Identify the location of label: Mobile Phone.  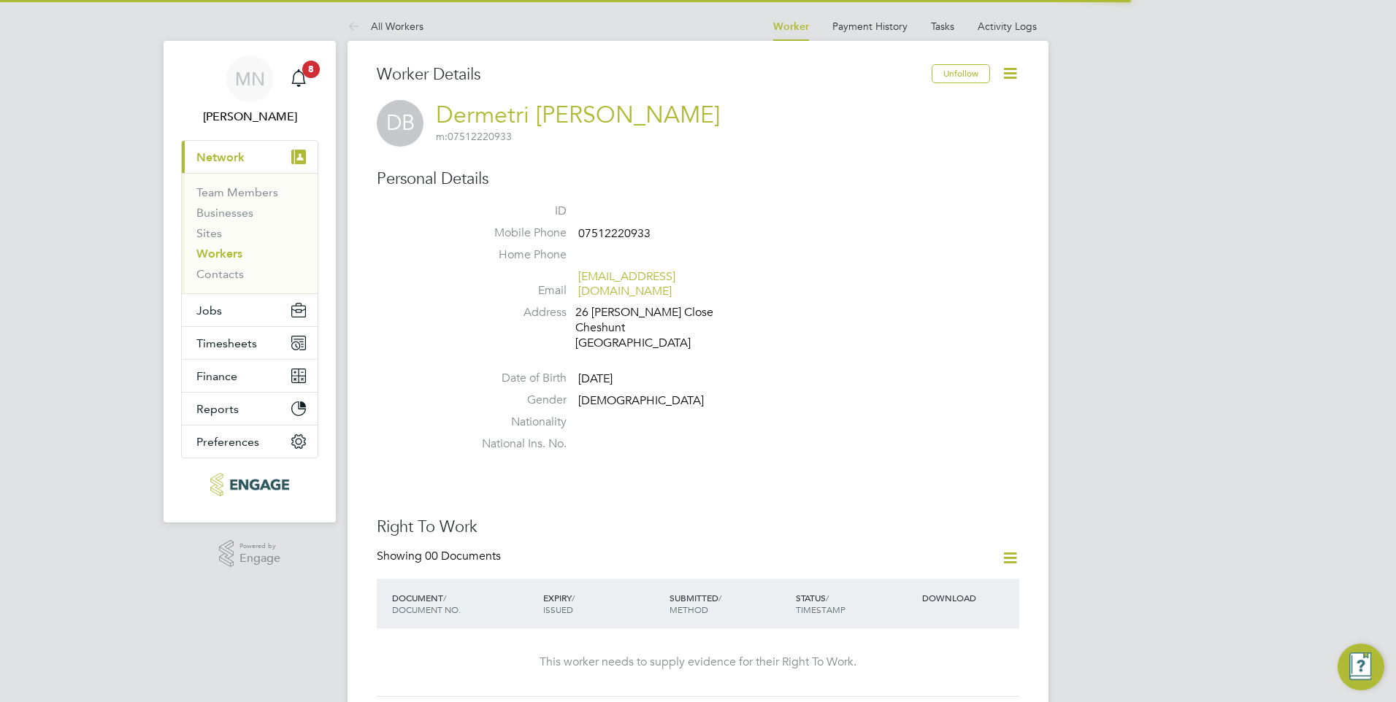
(515, 233).